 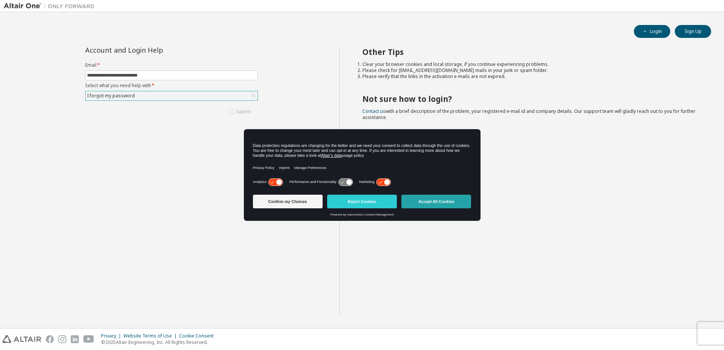 What do you see at coordinates (198, 336) in the screenshot?
I see `div: Cookie Consent` at bounding box center [198, 336].